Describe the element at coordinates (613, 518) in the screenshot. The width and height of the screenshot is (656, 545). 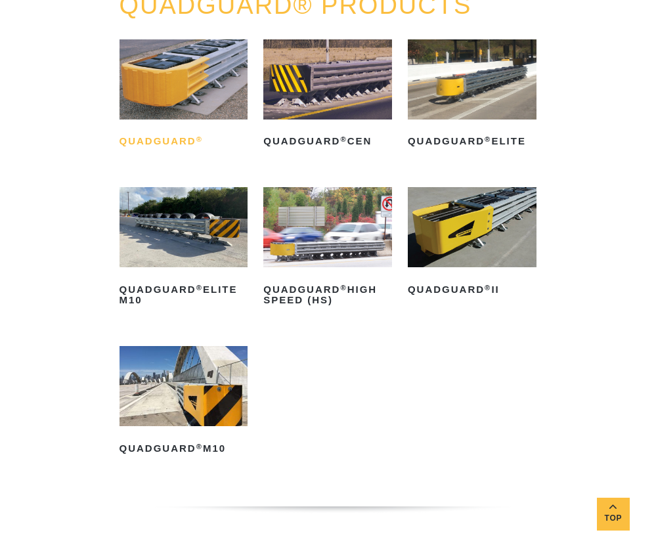
I see `span: Top` at that location.